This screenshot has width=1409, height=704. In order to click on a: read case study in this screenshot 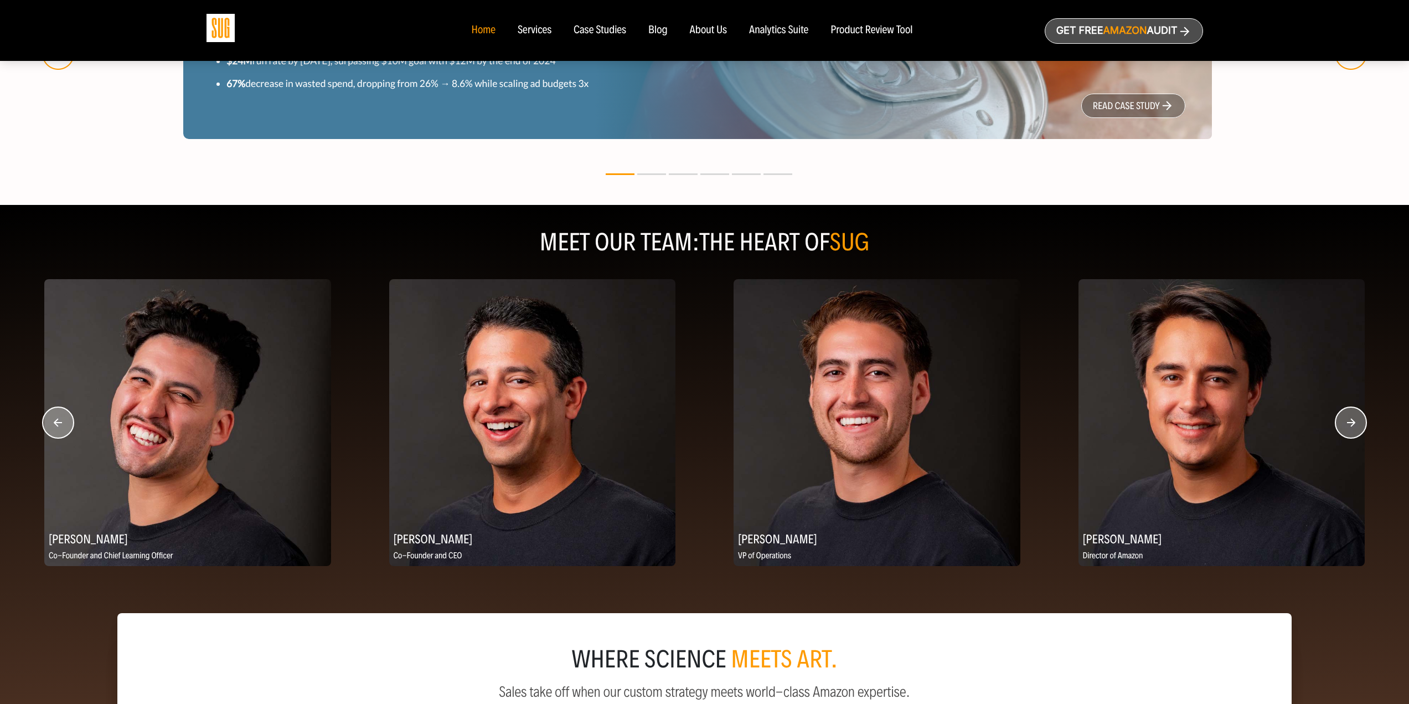, I will do `click(1134, 106)`.